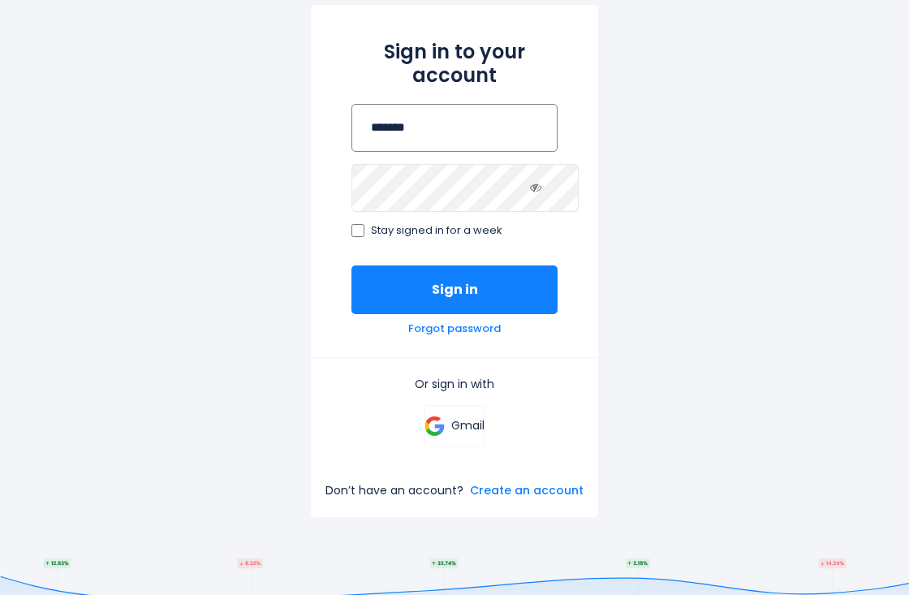 Image resolution: width=909 pixels, height=595 pixels. Describe the element at coordinates (454, 426) in the screenshot. I see `a: Gmail` at that location.